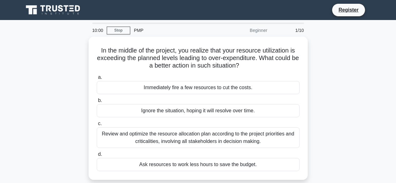 This screenshot has height=183, width=396. What do you see at coordinates (118, 30) in the screenshot?
I see `a: Stop` at bounding box center [118, 30].